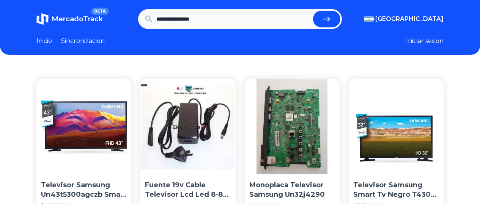 This screenshot has height=204, width=480. I want to click on p: Fuente 19v Cable Televisor Lcd Led 8-8 Samsung Compatible, so click(188, 189).